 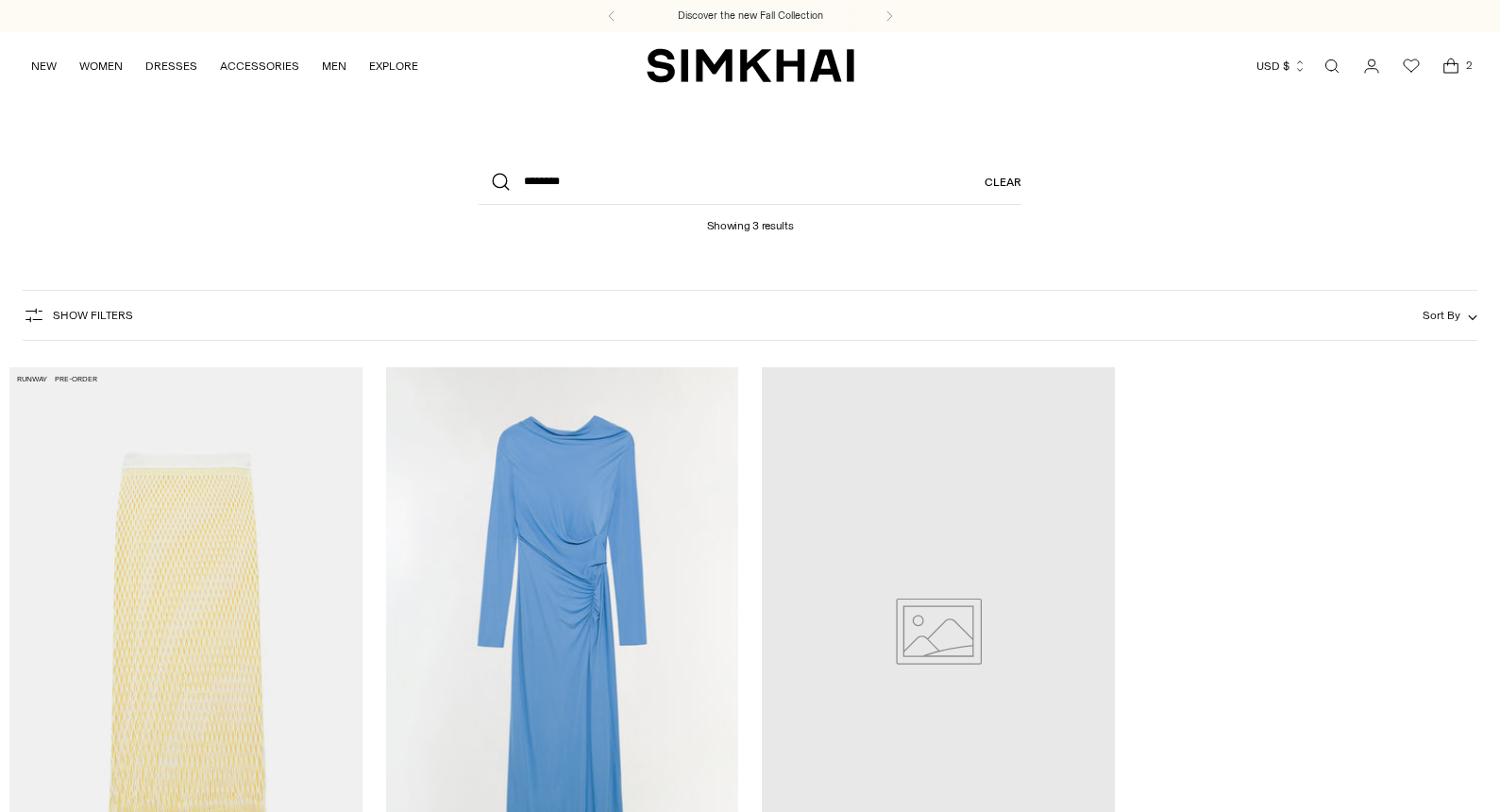 What do you see at coordinates (750, 16) in the screenshot?
I see `a: Discover the new Fall Collection` at bounding box center [750, 16].